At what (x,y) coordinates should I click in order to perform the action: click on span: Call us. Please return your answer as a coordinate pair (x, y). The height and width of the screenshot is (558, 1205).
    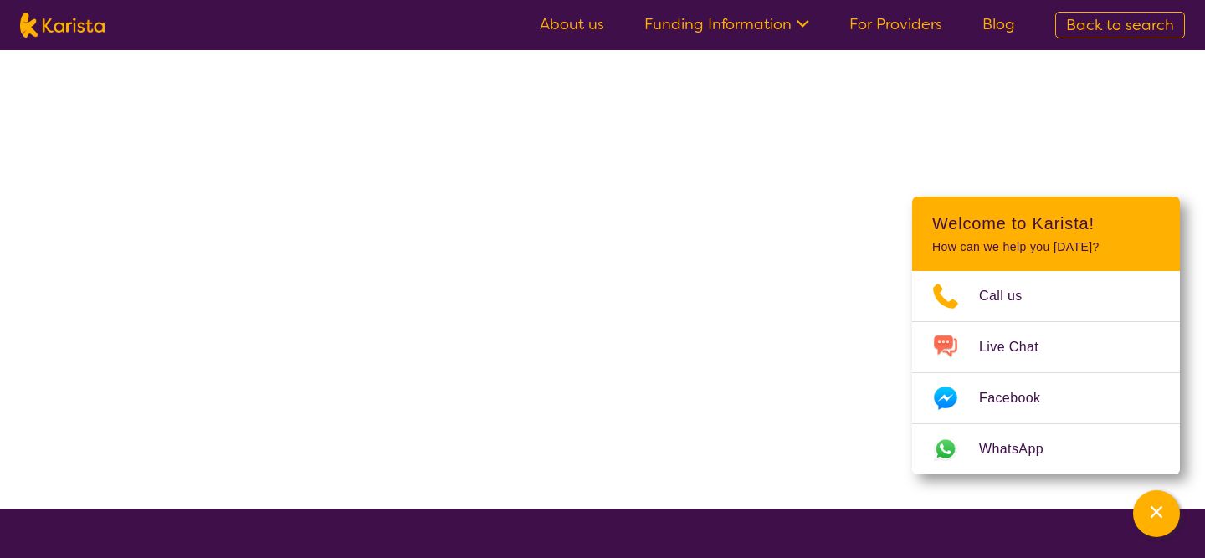
    Looking at the image, I should click on (1011, 296).